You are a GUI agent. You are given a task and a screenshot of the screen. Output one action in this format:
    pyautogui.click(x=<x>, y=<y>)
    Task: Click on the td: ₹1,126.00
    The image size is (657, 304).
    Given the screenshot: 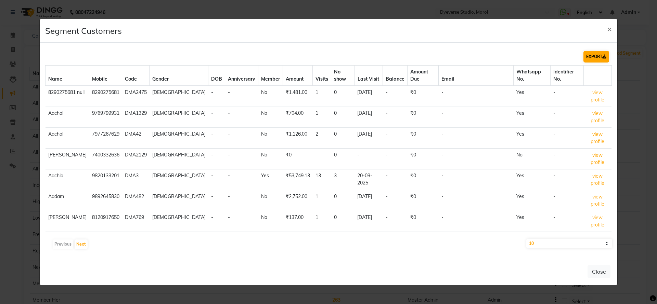 What is the action you would take?
    pyautogui.click(x=298, y=138)
    